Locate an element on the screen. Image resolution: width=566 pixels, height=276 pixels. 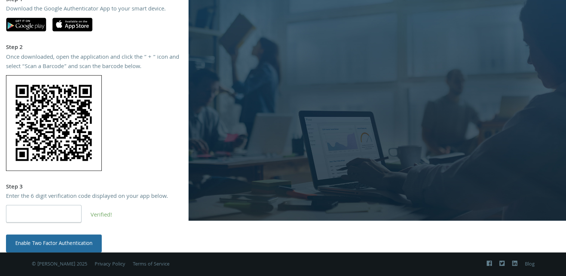
a: Privacy Policy is located at coordinates (110, 265).